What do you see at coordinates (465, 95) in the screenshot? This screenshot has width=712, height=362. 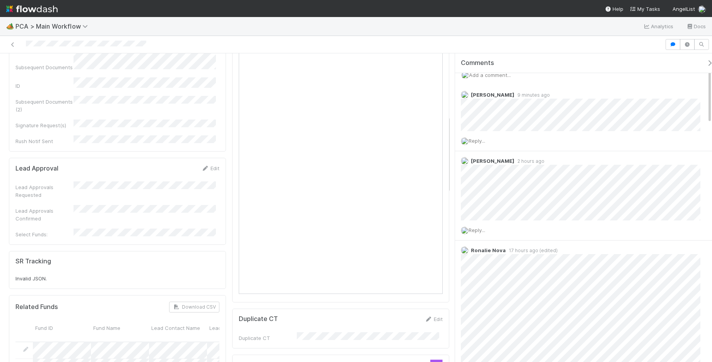 I see `img: avatar_c7c7de23-09de-42ad-8e02-7981c37ee075.png` at bounding box center [465, 95].